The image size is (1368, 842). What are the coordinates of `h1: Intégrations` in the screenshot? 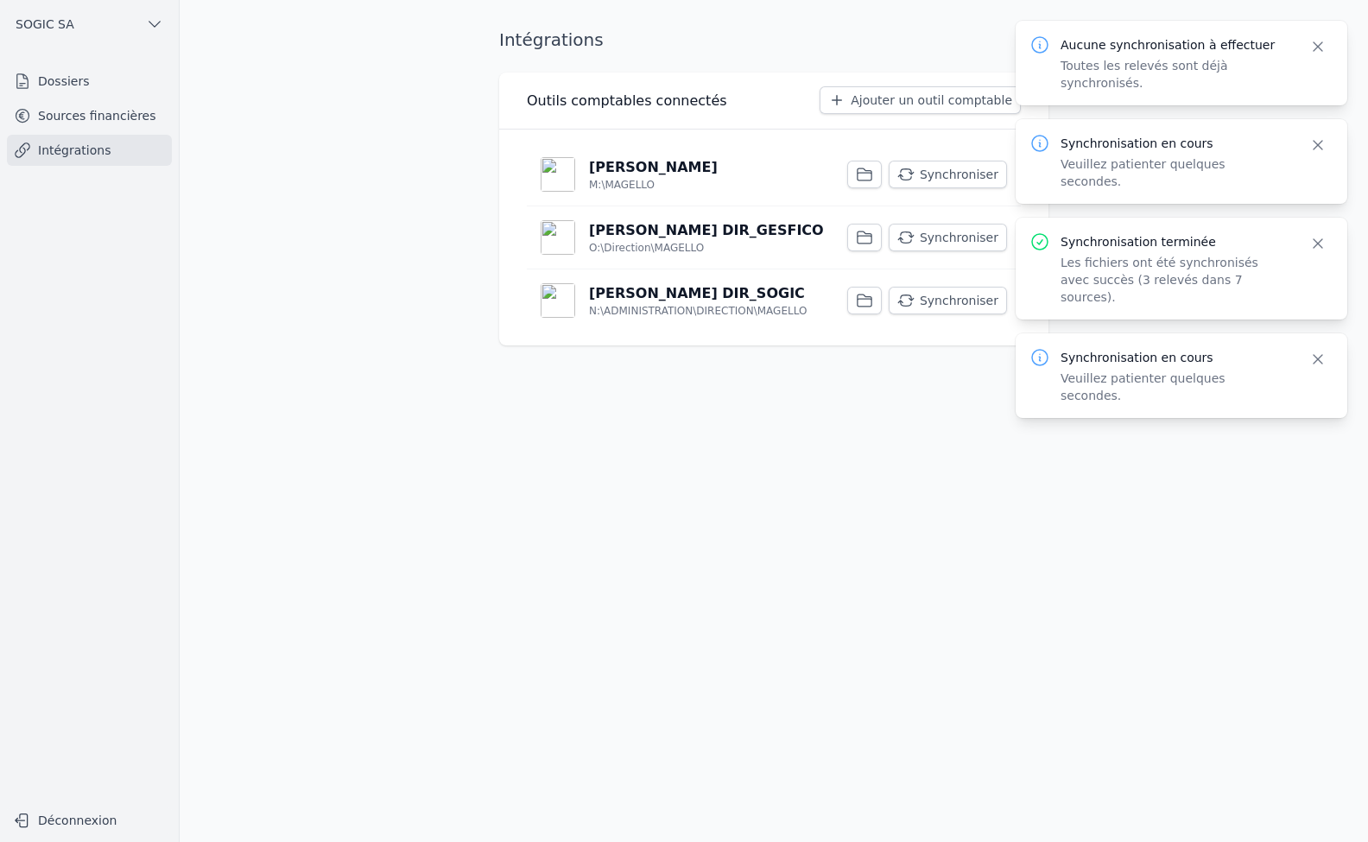 It's located at (551, 40).